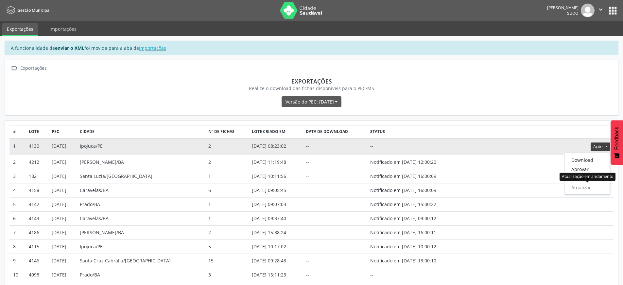  What do you see at coordinates (37, 190) in the screenshot?
I see `td: 4158` at bounding box center [37, 190].